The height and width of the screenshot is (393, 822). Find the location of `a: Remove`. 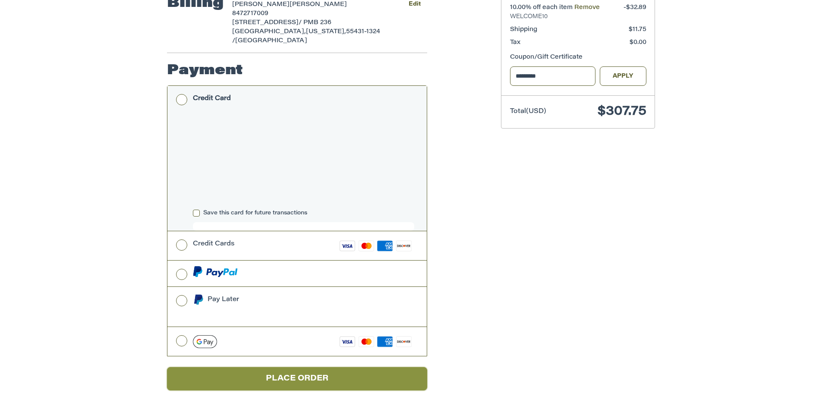

a: Remove is located at coordinates (587, 8).